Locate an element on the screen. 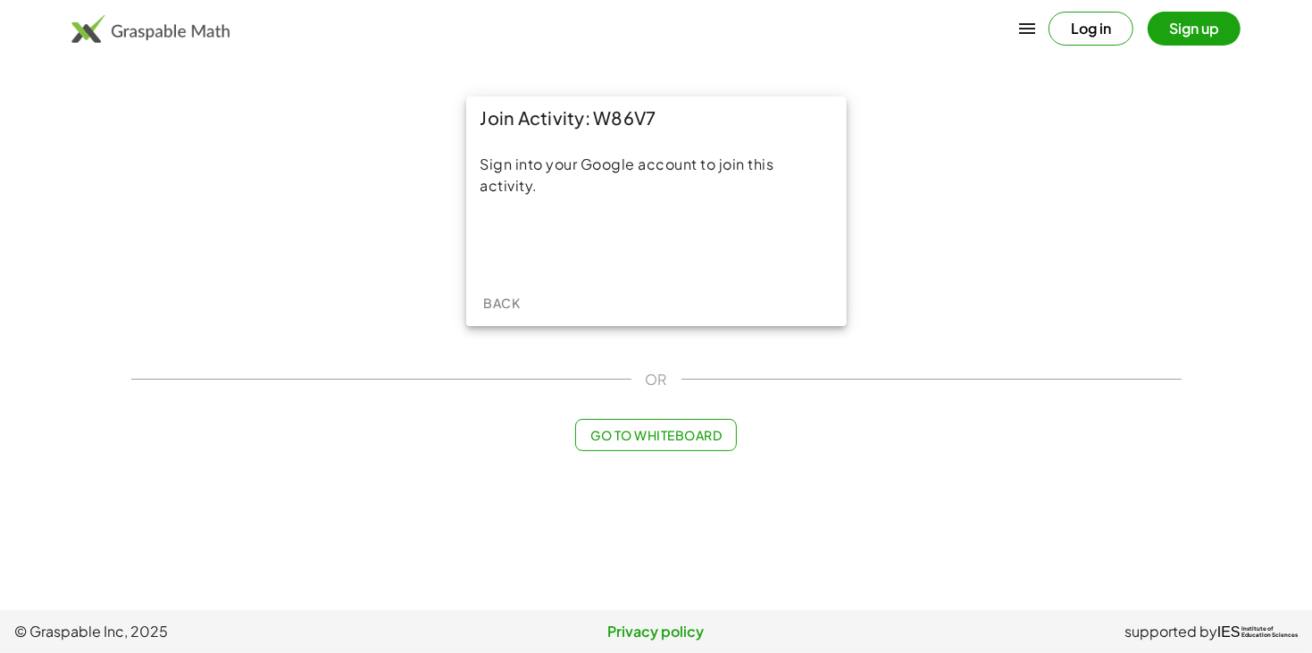  span: Back is located at coordinates (501, 303).